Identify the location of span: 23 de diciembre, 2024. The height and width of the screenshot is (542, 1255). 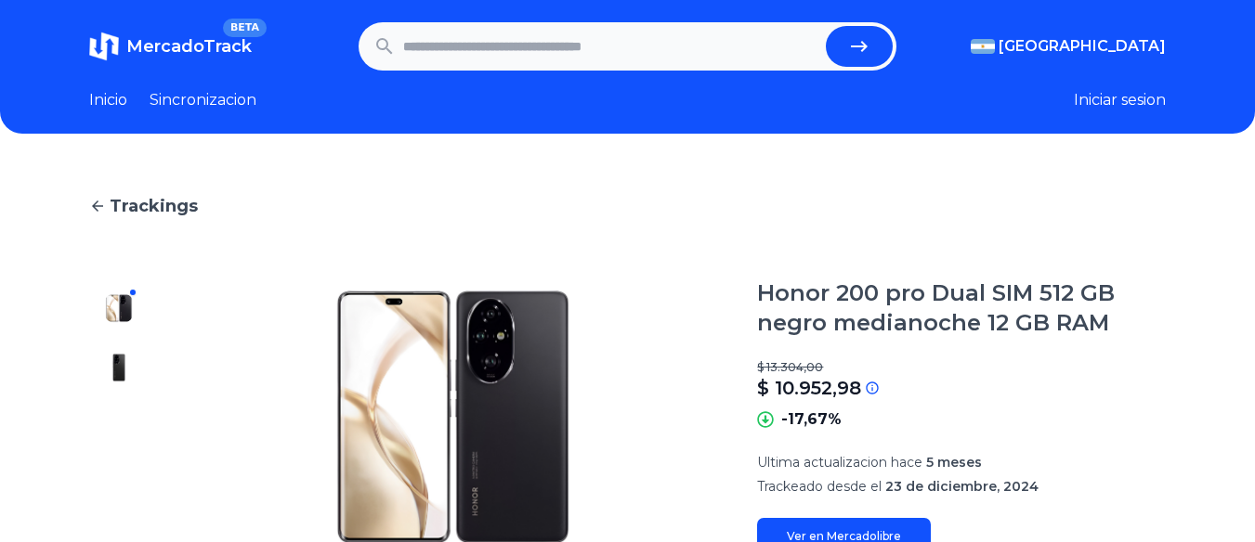
(961, 487).